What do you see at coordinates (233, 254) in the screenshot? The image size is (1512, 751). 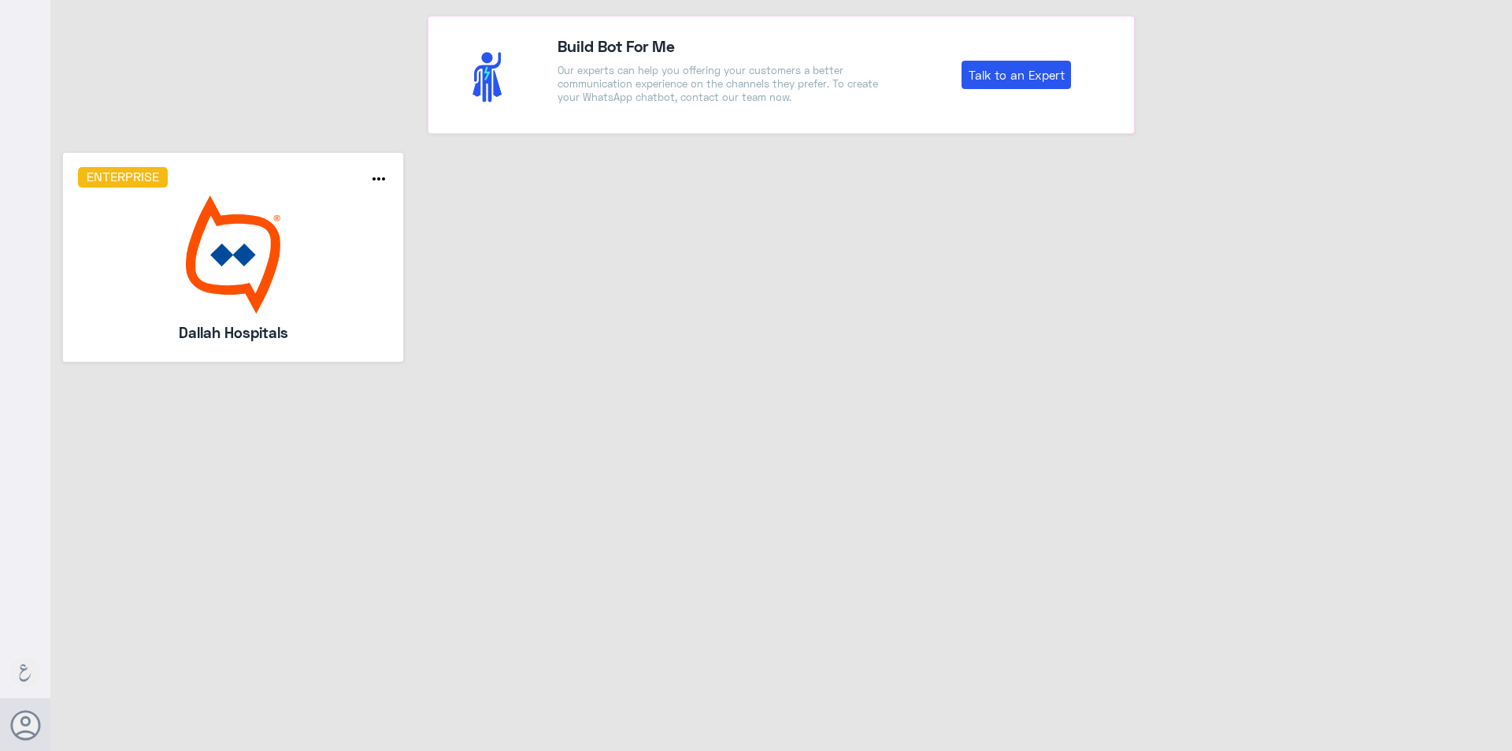 I see `img: bot image` at bounding box center [233, 254].